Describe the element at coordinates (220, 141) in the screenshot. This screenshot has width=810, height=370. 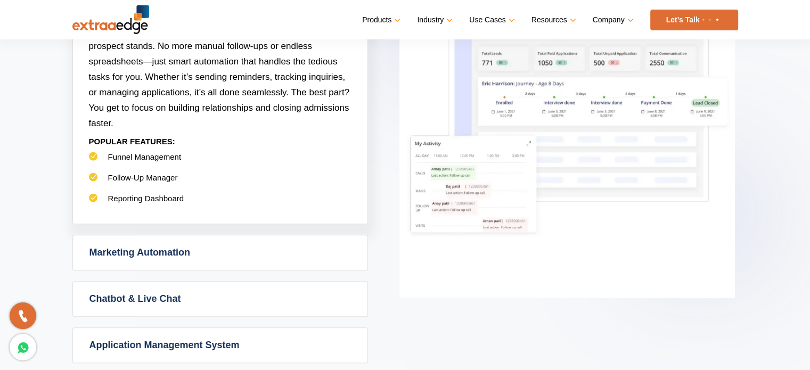
I see `p: POPULAR FEATURES:` at that location.